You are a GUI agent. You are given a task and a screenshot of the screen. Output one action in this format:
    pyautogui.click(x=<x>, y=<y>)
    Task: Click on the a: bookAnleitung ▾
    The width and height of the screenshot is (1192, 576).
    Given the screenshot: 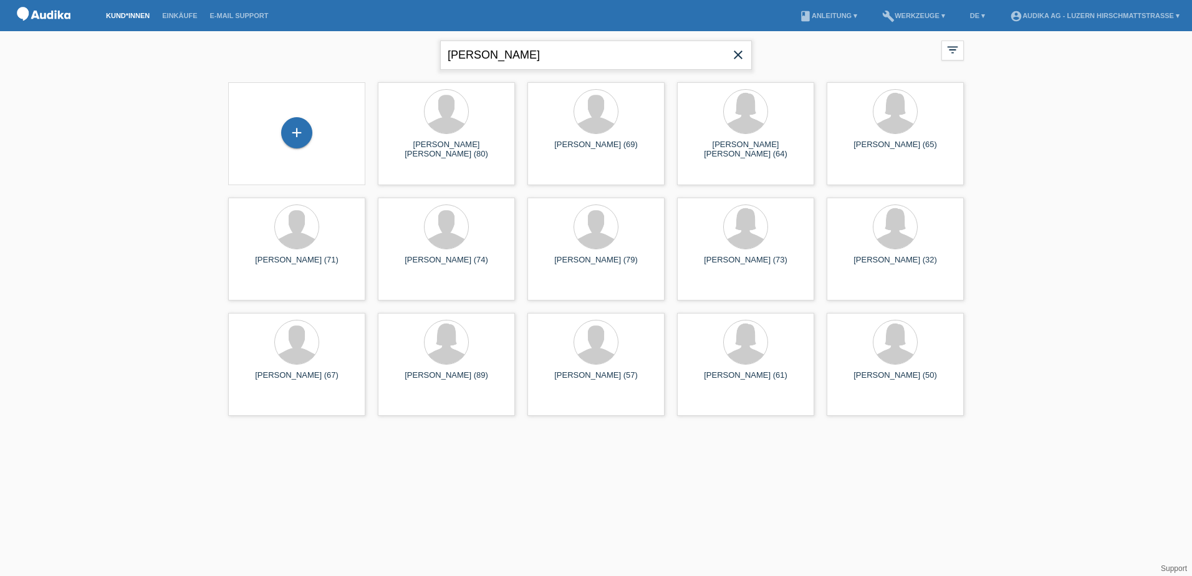 What is the action you would take?
    pyautogui.click(x=828, y=16)
    